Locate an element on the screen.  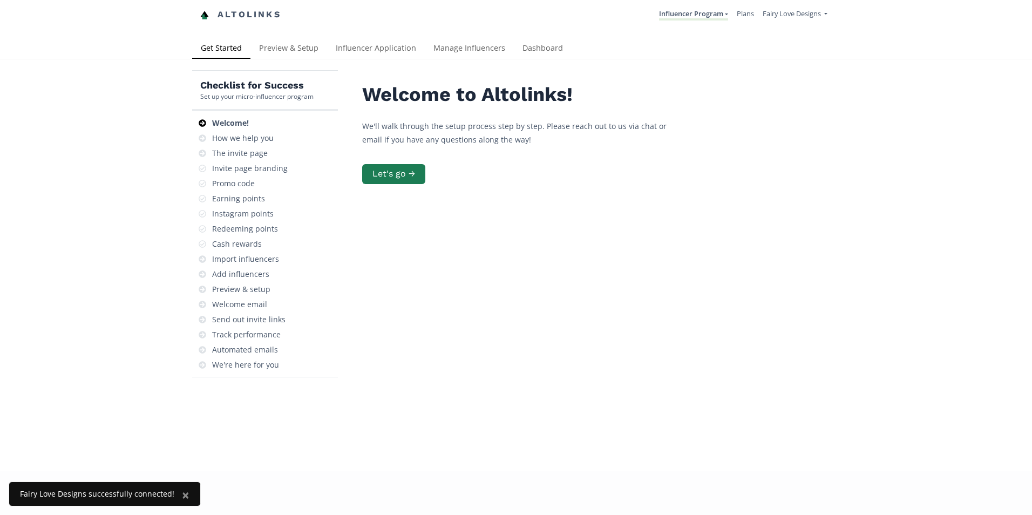
a: Fairy Love Designs is located at coordinates (795, 15).